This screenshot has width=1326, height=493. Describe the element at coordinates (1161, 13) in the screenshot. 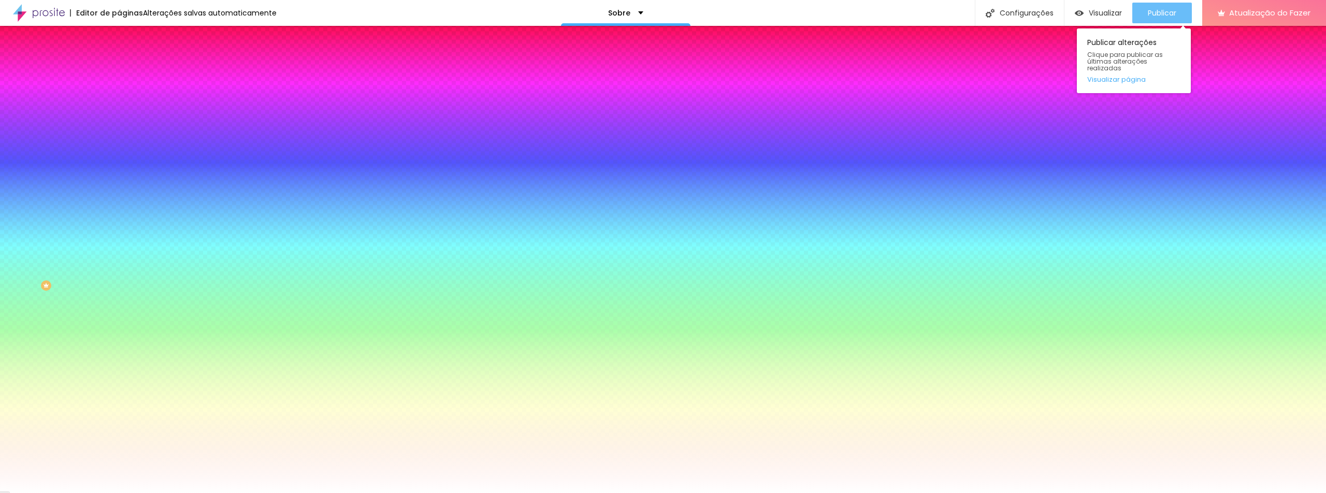

I see `font: Publicar` at that location.